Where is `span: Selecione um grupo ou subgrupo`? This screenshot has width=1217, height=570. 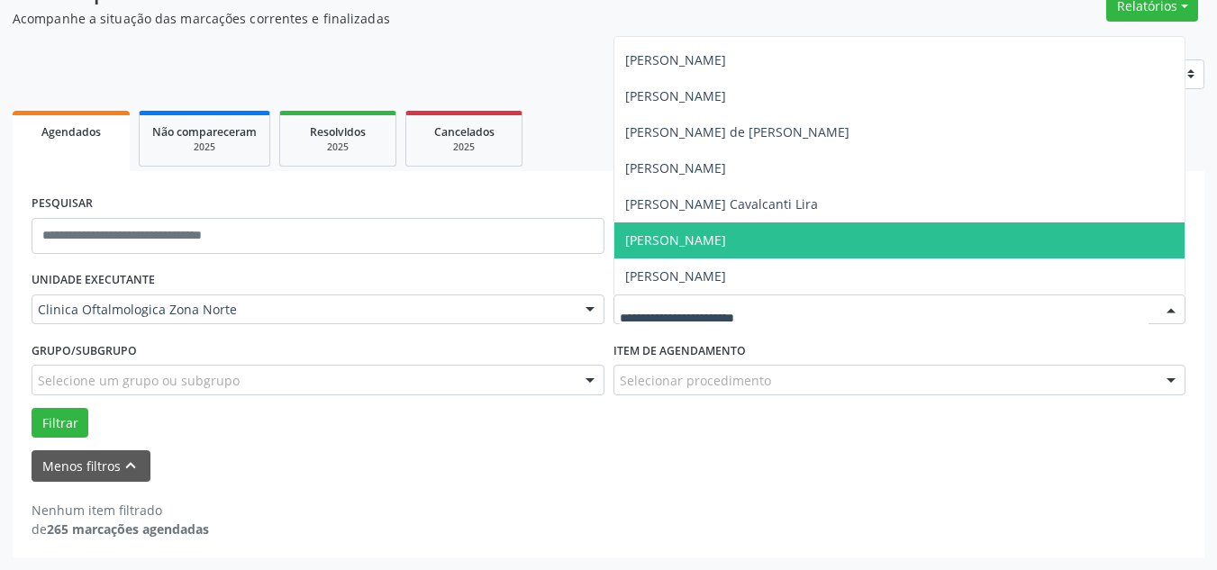
span: Selecione um grupo ou subgrupo is located at coordinates (139, 380).